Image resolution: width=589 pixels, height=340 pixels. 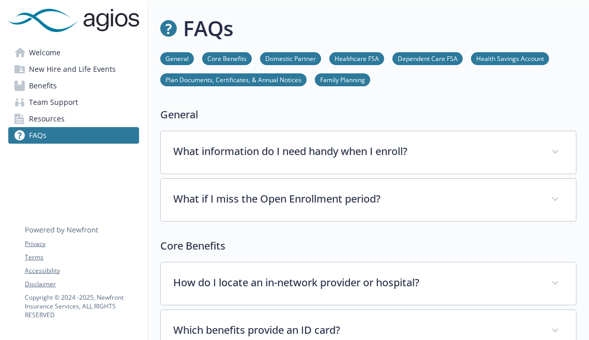 I want to click on a: Core Benefits, so click(x=227, y=58).